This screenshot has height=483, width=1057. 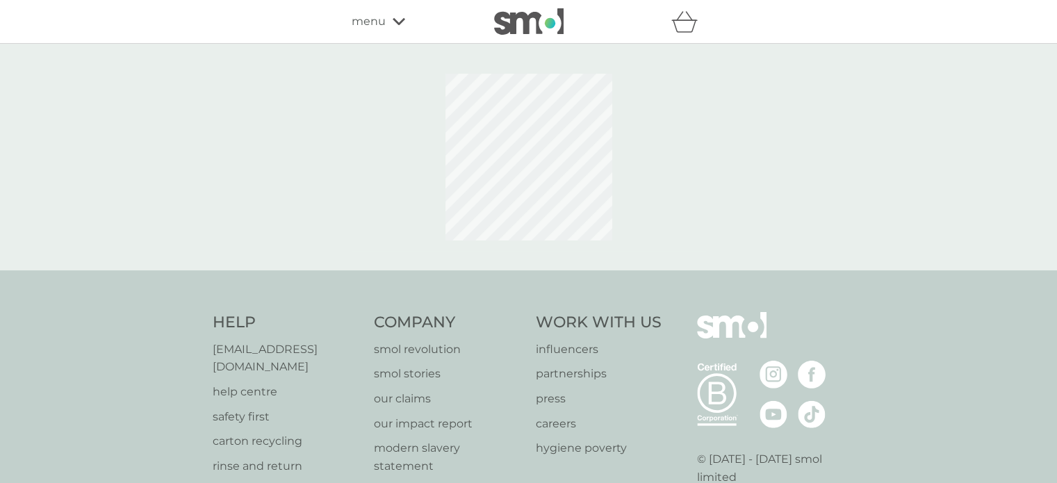 I want to click on img: visit the smol Instagram page, so click(x=774, y=375).